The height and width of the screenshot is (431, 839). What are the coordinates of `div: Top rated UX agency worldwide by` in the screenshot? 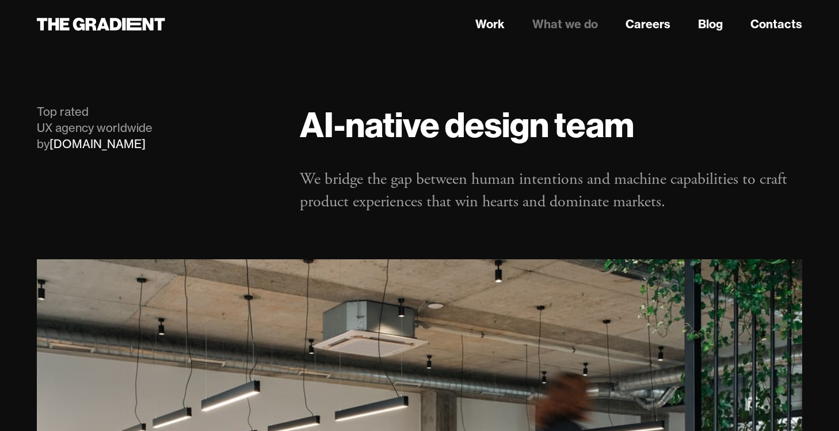 It's located at (157, 128).